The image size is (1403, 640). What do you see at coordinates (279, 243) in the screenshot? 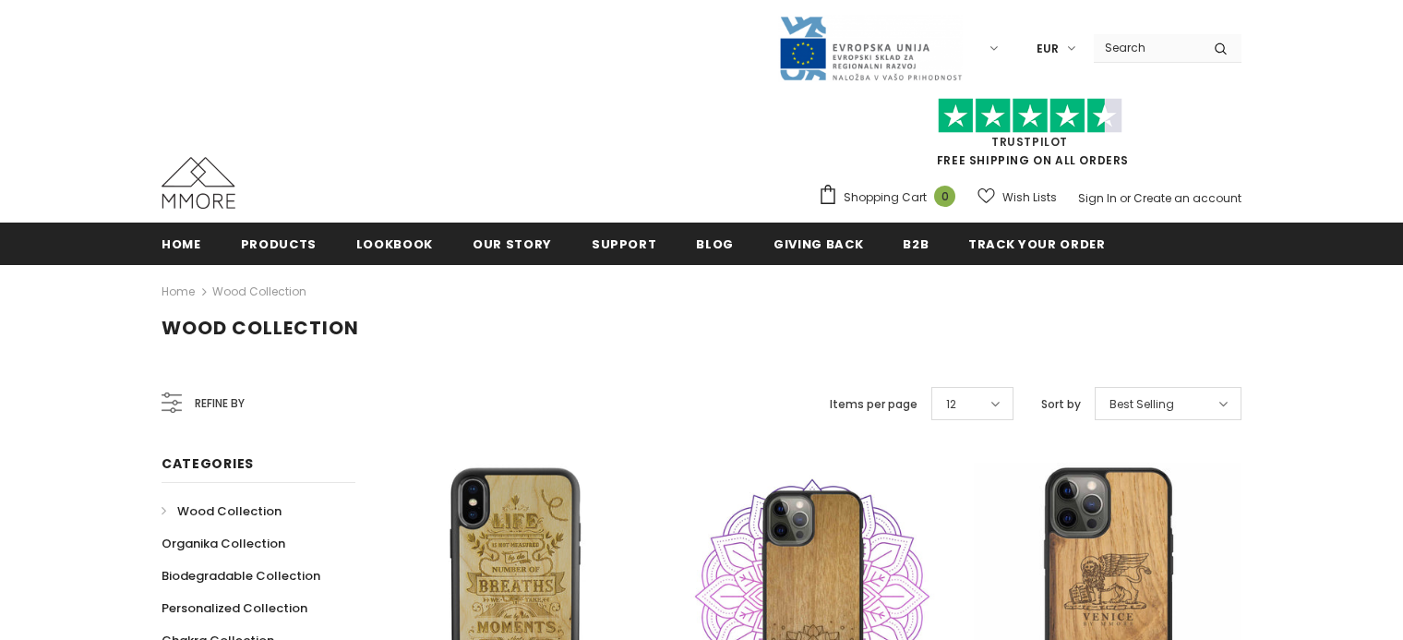
I see `a: Products` at bounding box center [279, 243].